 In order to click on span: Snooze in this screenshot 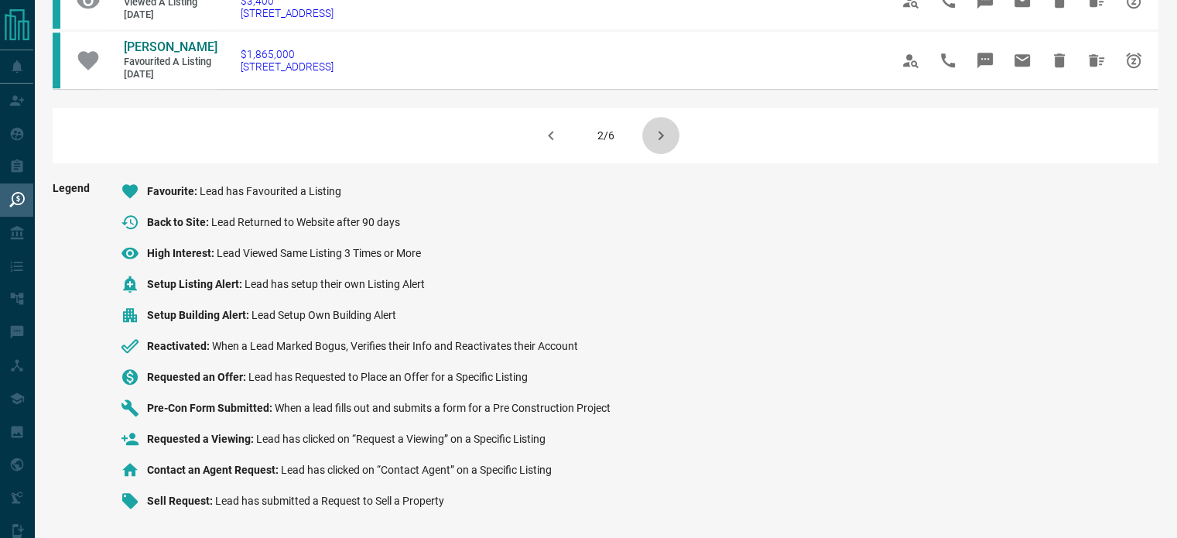, I will do `click(1133, 60)`.